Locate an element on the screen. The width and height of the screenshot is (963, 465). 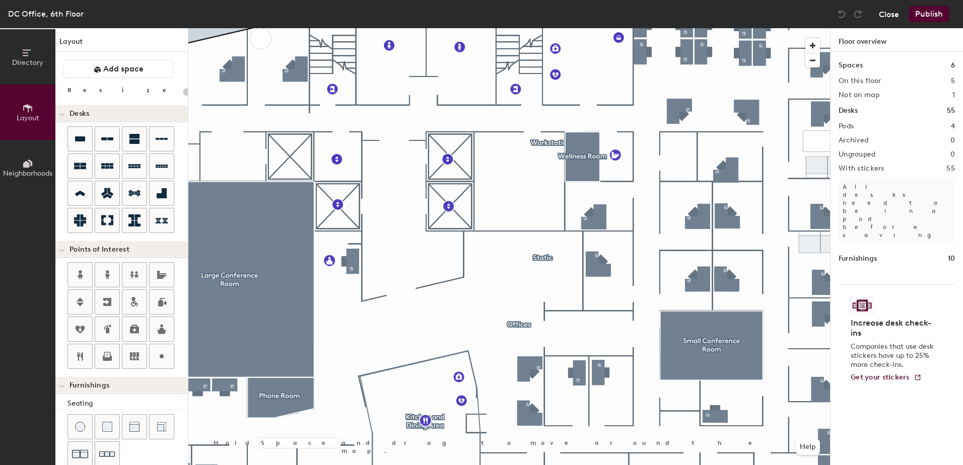
h2: On this floor is located at coordinates (860, 81).